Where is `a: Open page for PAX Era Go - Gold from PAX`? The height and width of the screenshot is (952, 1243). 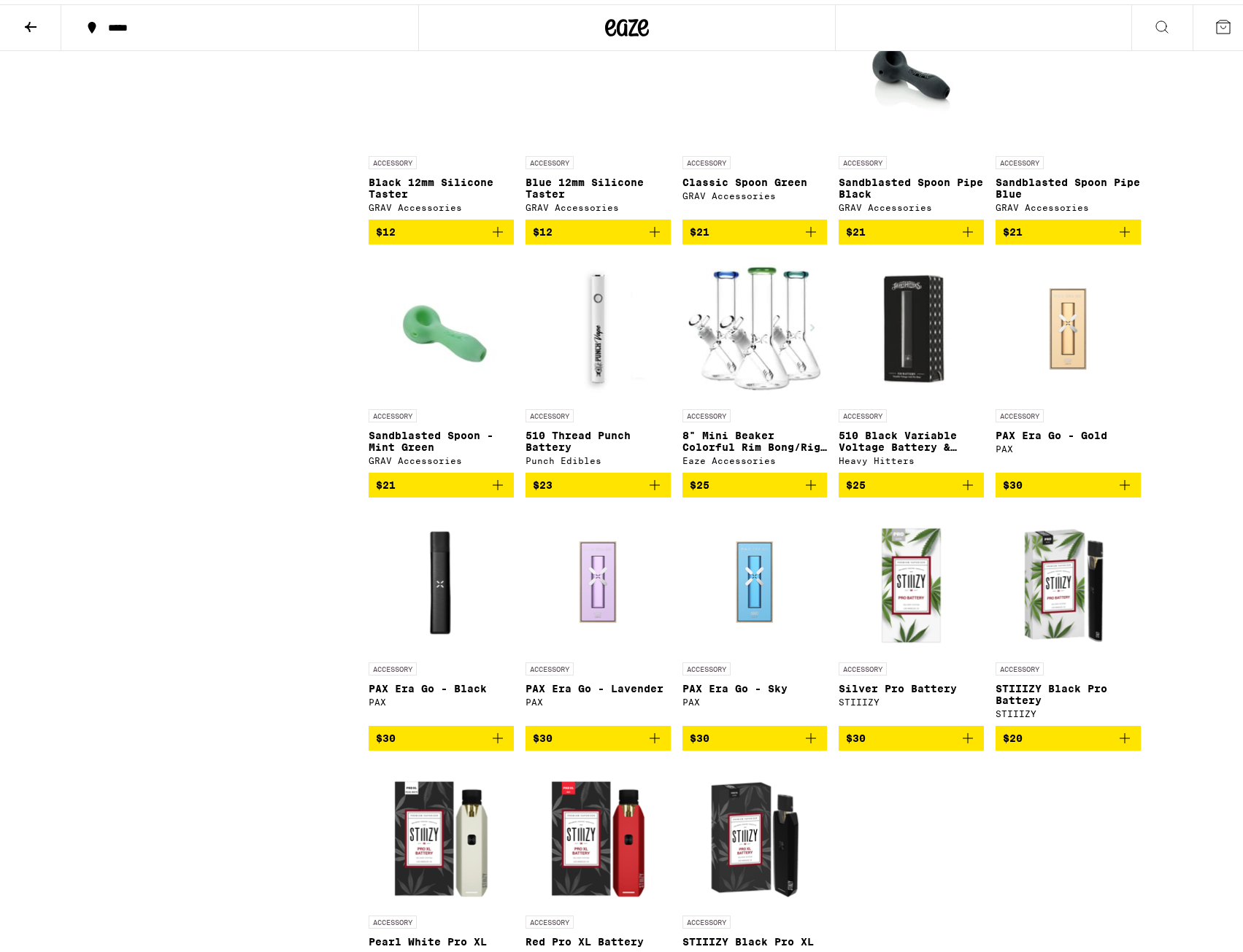
a: Open page for PAX Era Go - Gold from PAX is located at coordinates (1068, 360).